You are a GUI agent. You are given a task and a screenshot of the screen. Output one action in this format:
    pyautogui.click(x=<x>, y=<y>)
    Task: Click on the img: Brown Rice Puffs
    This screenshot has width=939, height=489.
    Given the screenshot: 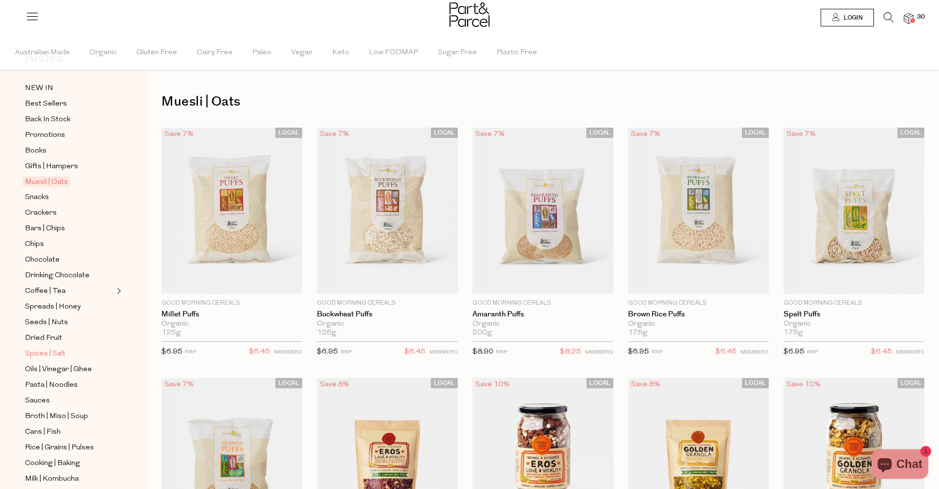 What is the action you would take?
    pyautogui.click(x=699, y=211)
    